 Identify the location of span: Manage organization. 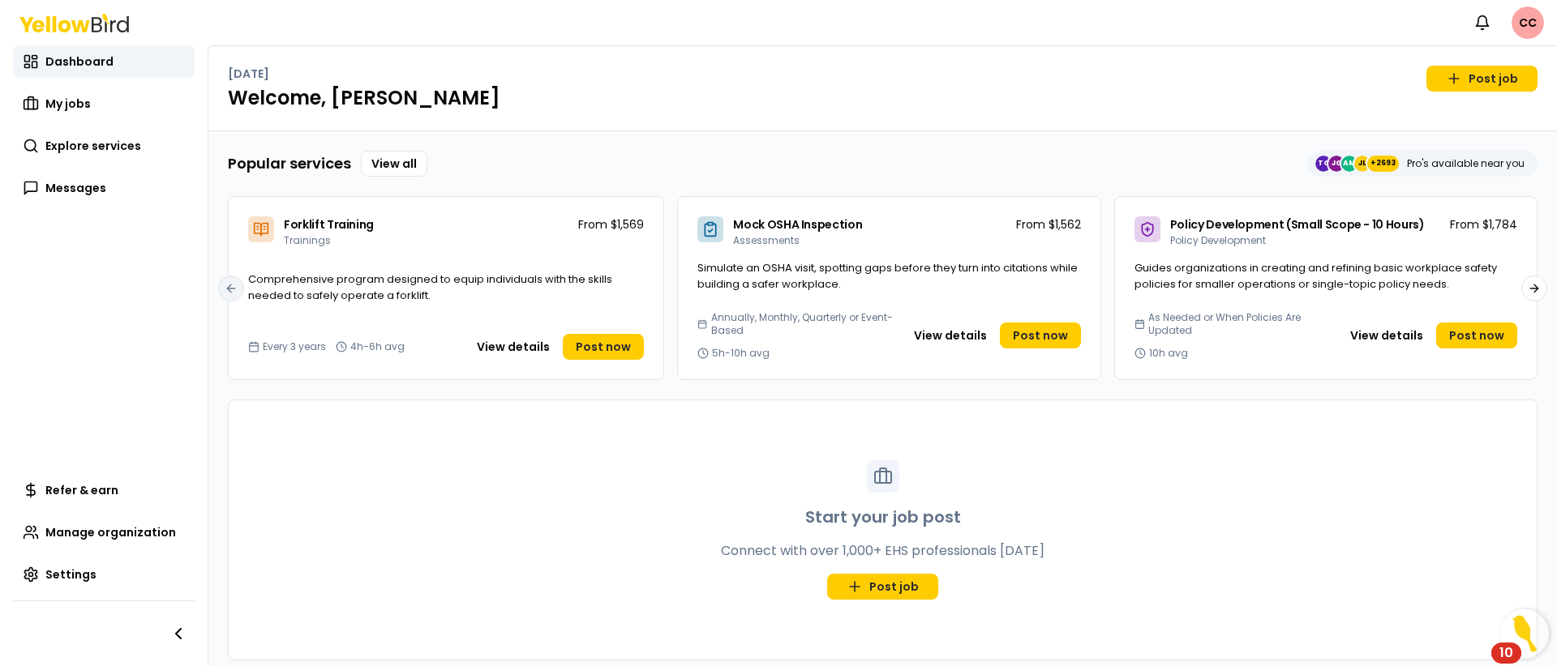
(110, 533).